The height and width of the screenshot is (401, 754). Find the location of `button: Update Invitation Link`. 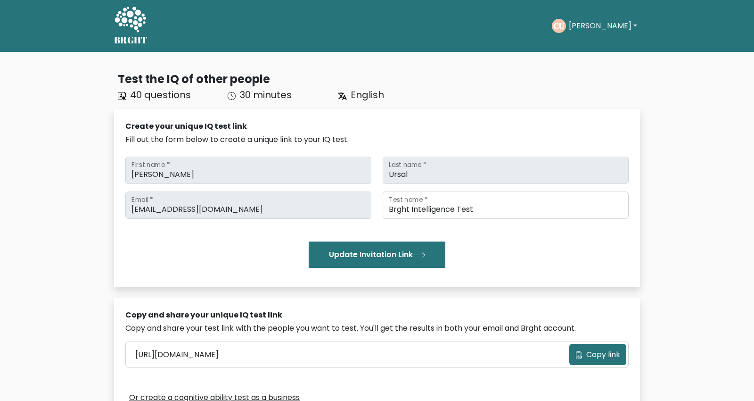

button: Update Invitation Link is located at coordinates (377, 255).